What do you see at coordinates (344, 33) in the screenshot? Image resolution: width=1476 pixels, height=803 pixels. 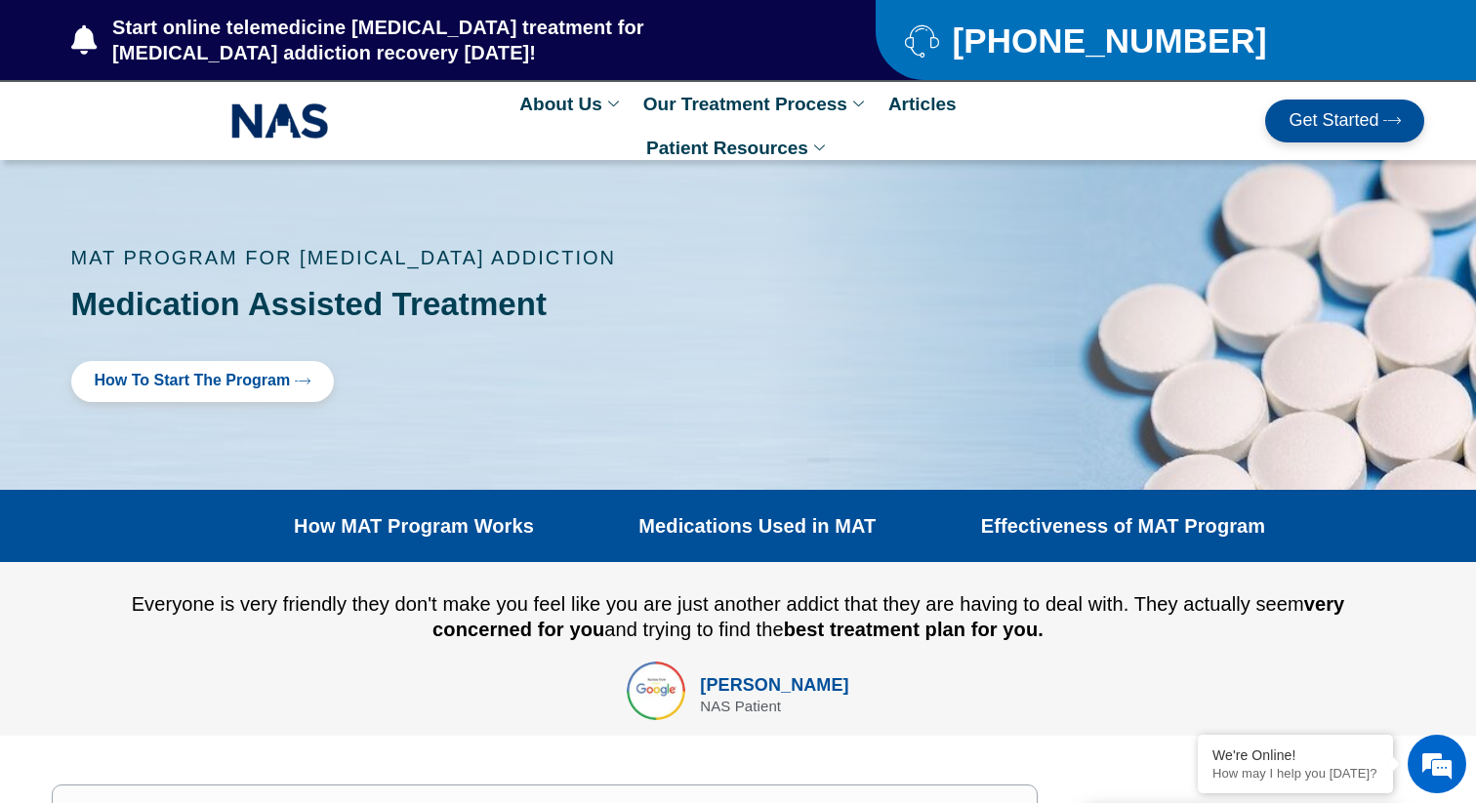 I see `div: Minimize live chat window` at bounding box center [344, 33].